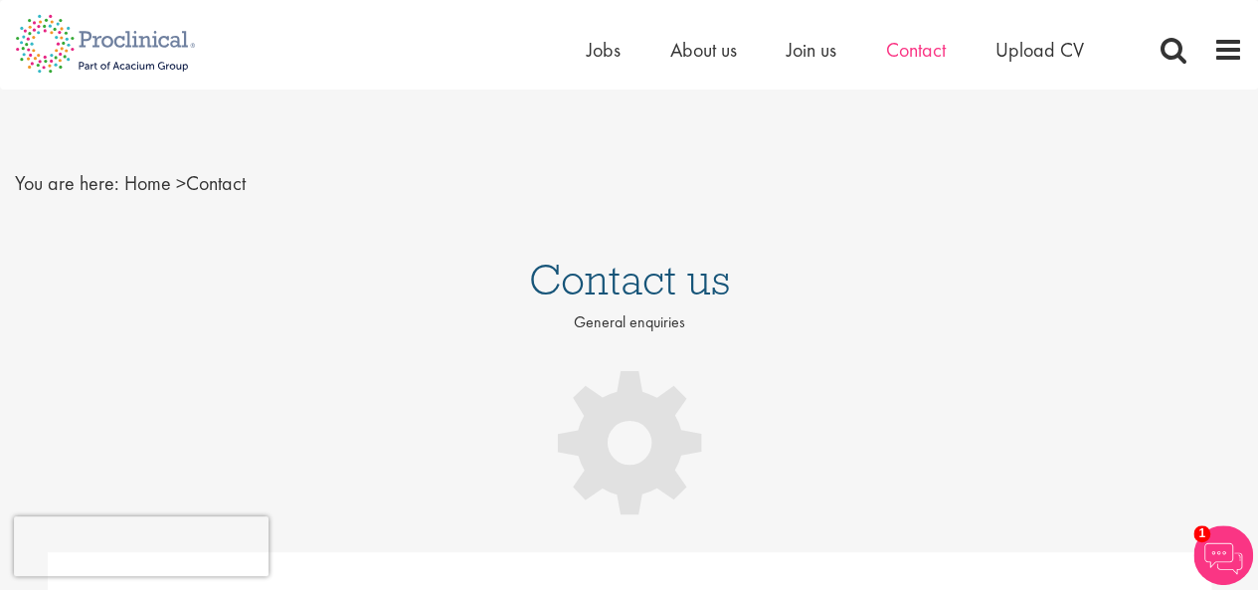 The width and height of the screenshot is (1258, 590). Describe the element at coordinates (811, 50) in the screenshot. I see `span: Join us` at that location.